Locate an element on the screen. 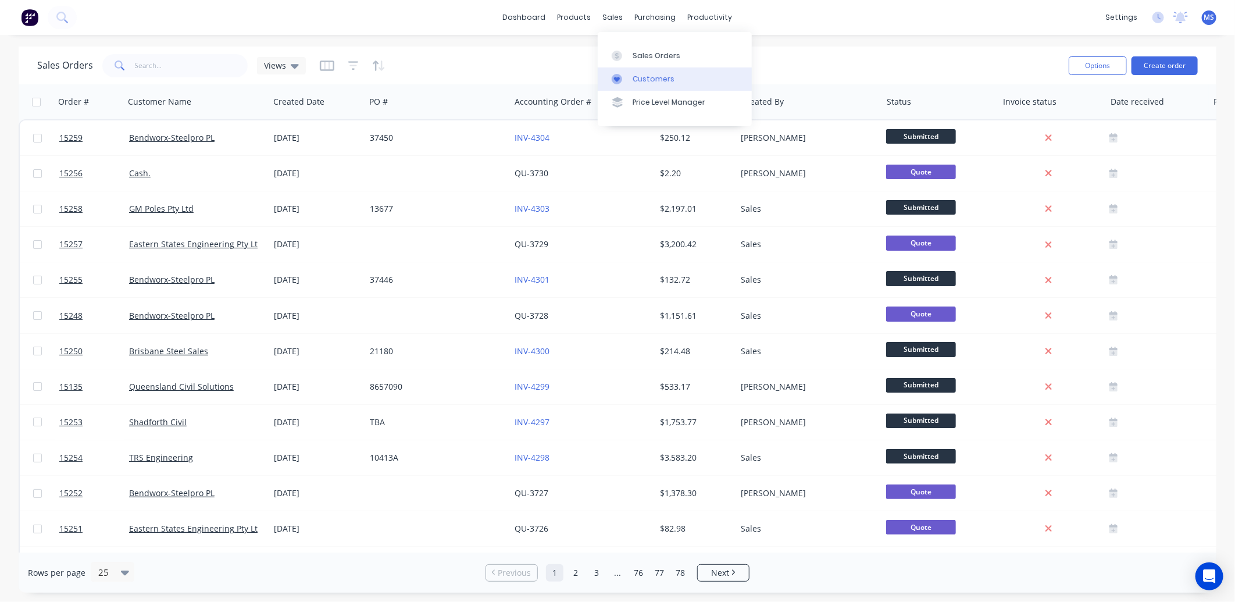 Image resolution: width=1235 pixels, height=602 pixels. span: 15253 is located at coordinates (71, 422).